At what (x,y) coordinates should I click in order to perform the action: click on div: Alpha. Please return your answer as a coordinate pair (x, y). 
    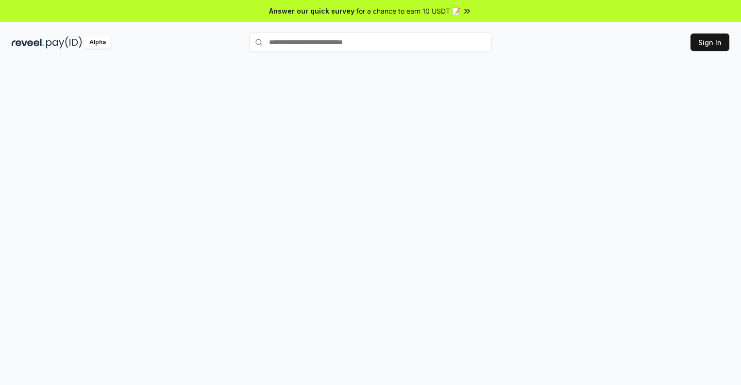
    Looking at the image, I should click on (98, 42).